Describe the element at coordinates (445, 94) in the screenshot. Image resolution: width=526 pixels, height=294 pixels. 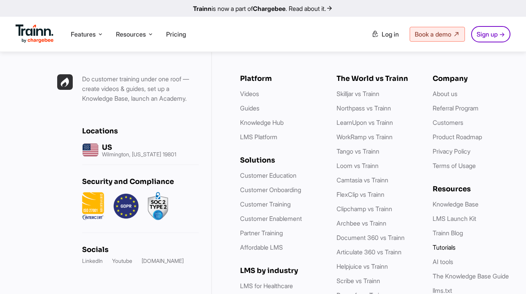
I see `a: About us` at that location.